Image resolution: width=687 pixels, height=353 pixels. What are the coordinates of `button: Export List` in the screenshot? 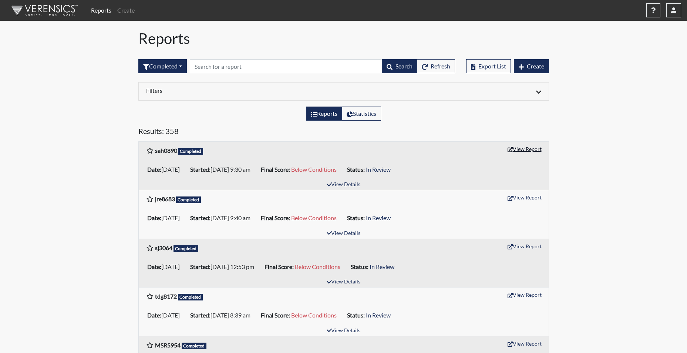 It's located at (489, 66).